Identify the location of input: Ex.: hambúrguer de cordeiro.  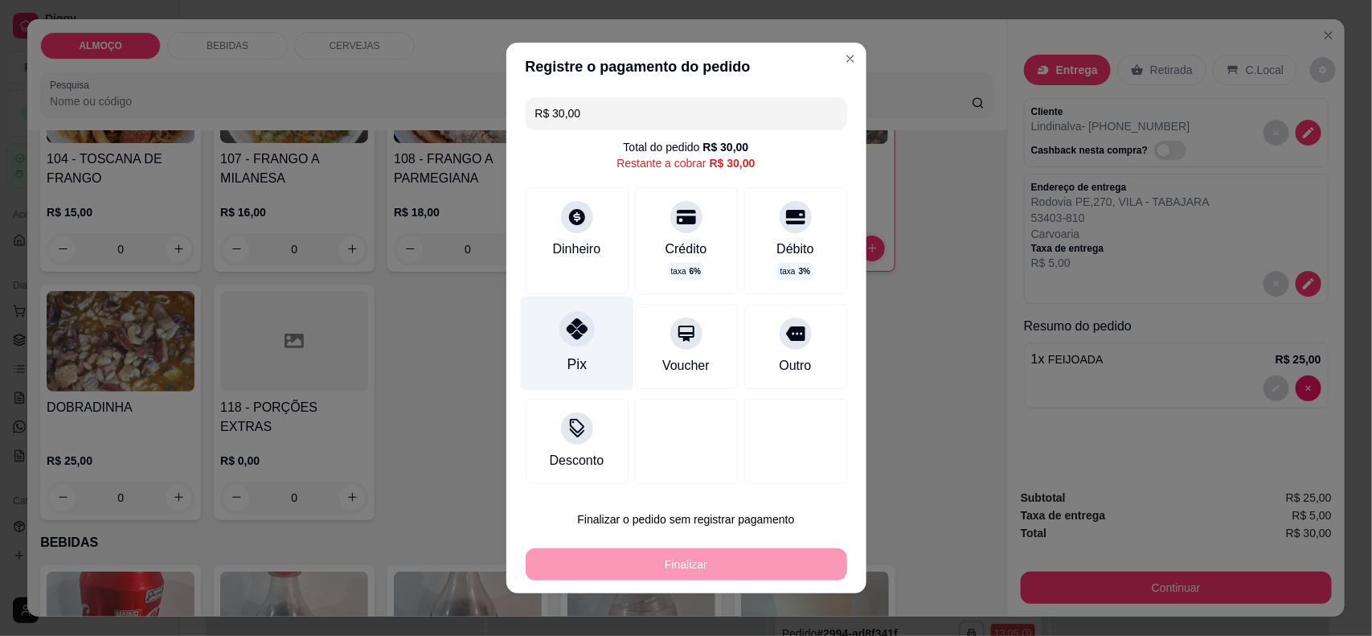
(687, 113).